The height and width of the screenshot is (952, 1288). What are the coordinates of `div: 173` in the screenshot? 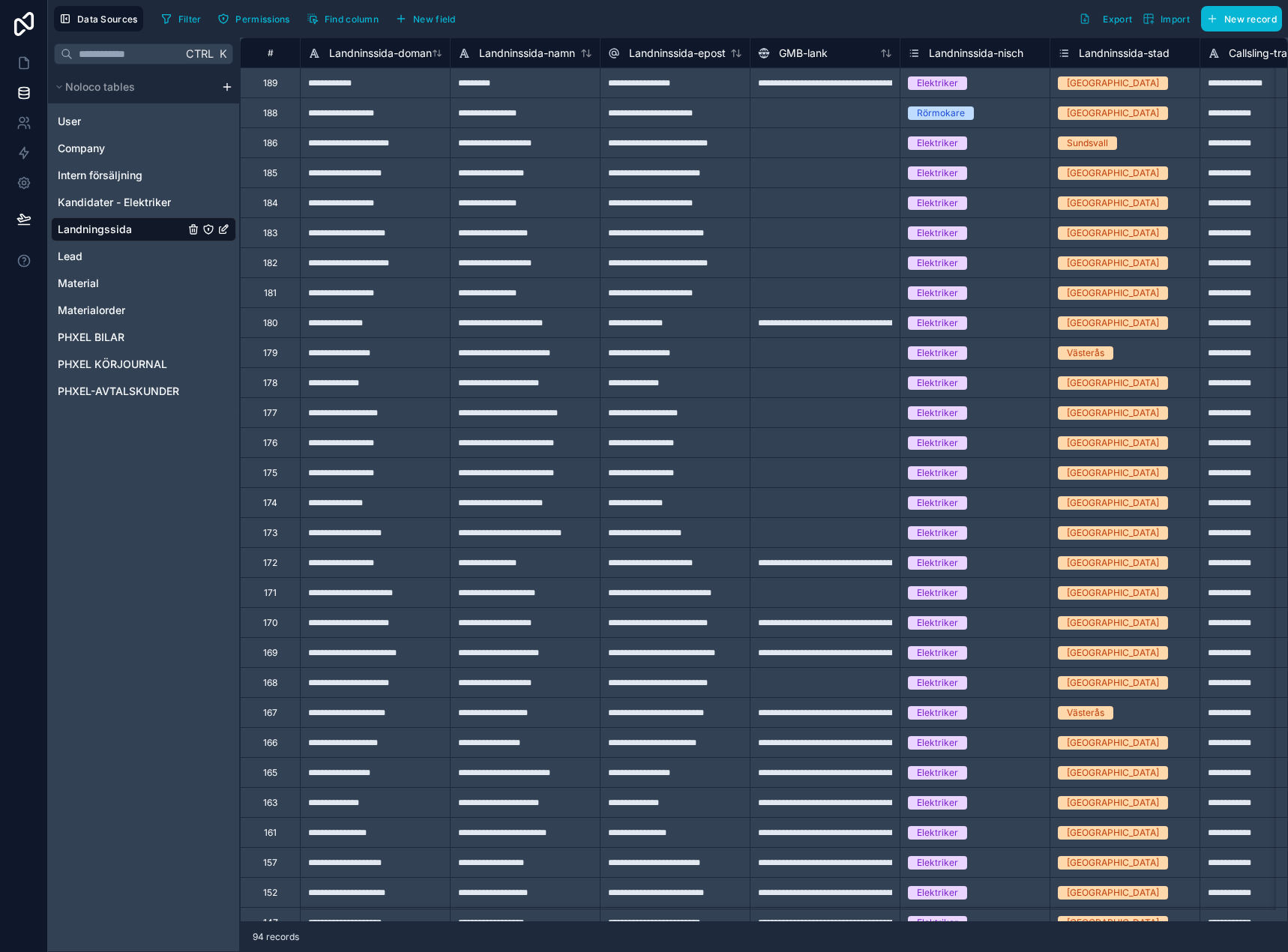 It's located at (270, 533).